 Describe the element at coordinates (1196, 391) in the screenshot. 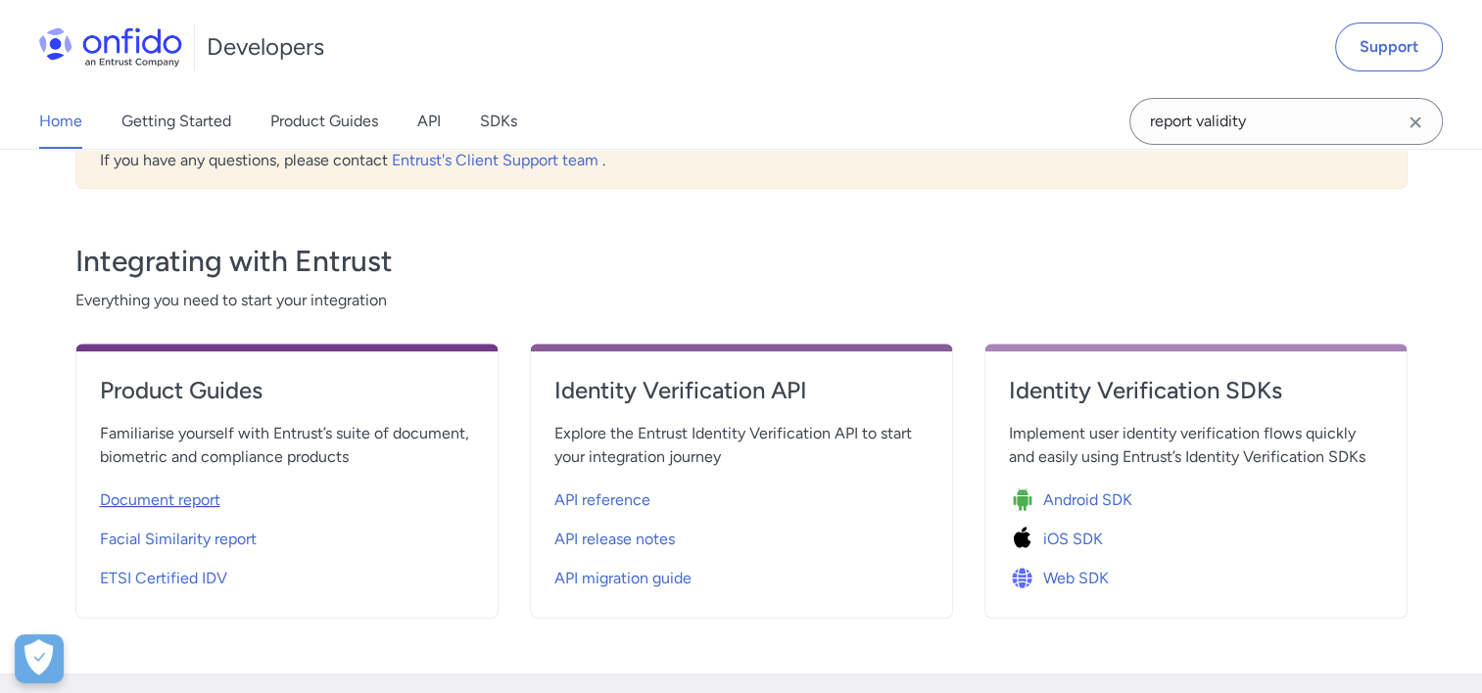

I see `h4: Identity Verification SDKs` at that location.